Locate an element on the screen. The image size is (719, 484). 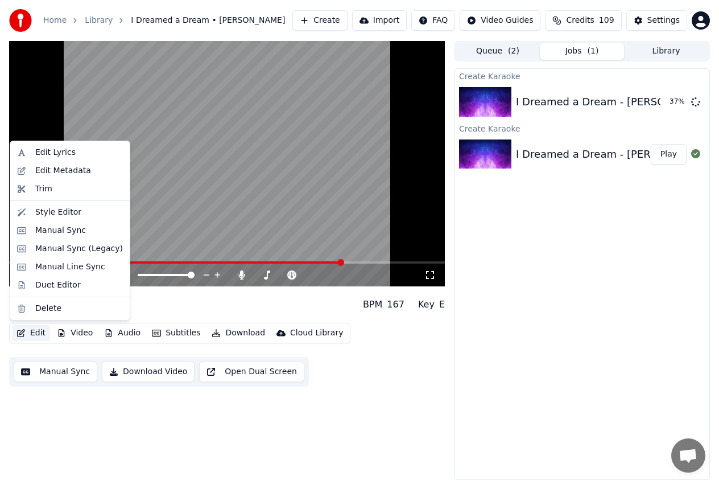
button: Create is located at coordinates (320, 20).